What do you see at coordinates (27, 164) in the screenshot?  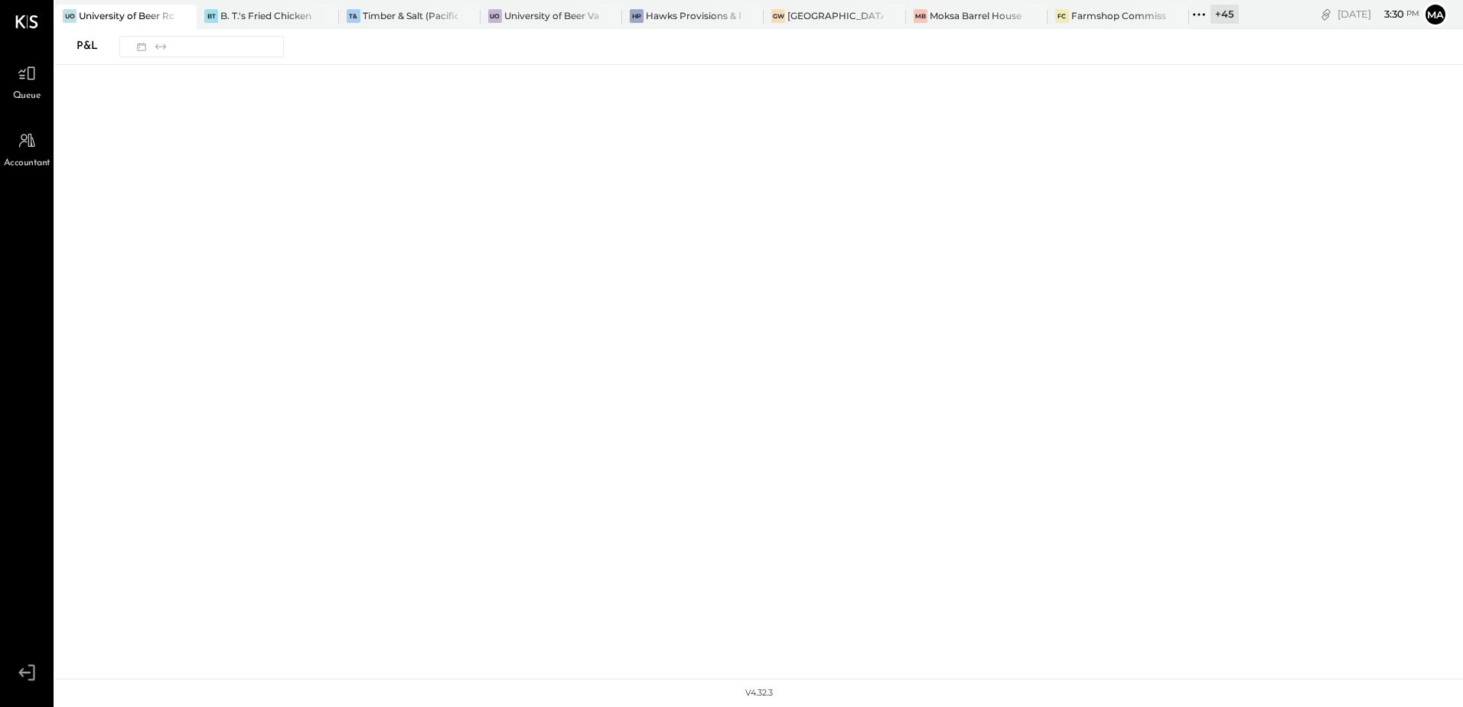 I see `span: Accountant` at bounding box center [27, 164].